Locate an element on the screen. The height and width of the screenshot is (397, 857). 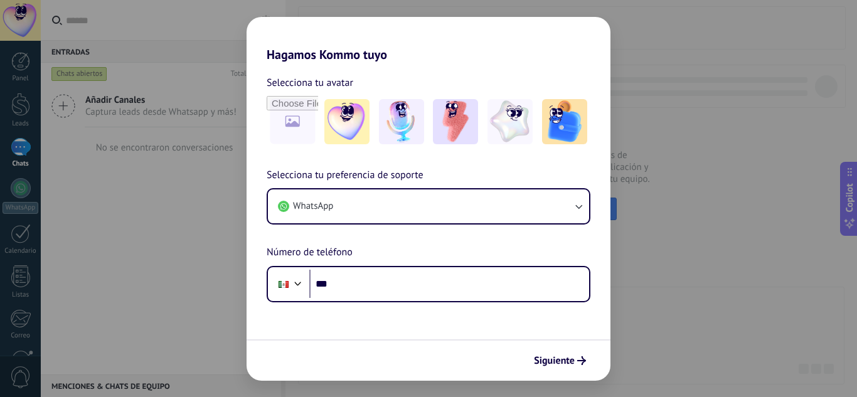
div: Mexico: + 52 is located at coordinates (284, 284).